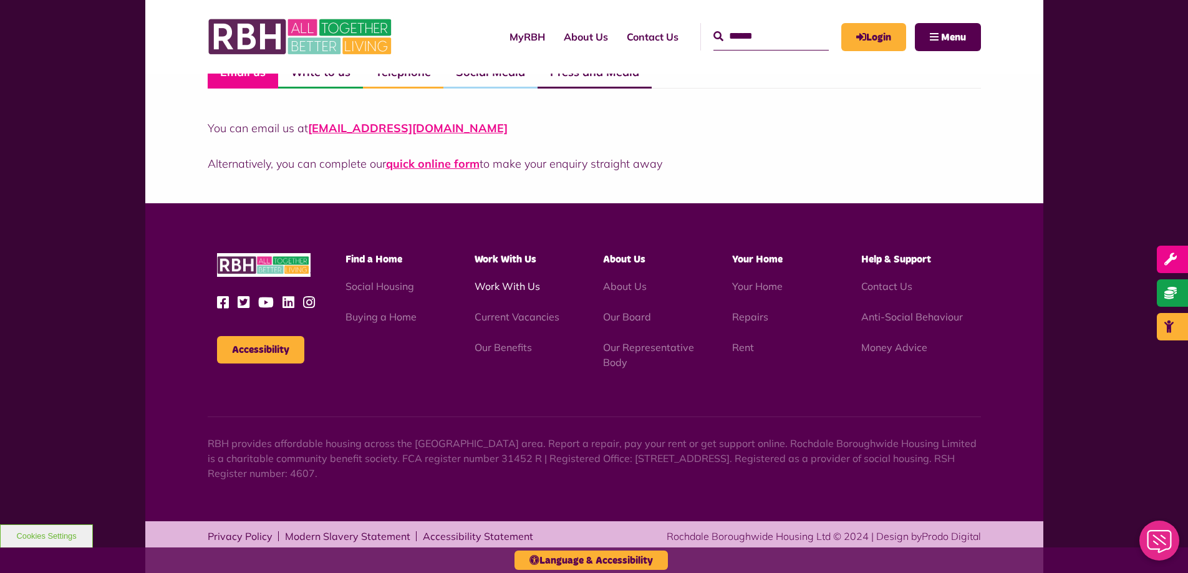 Image resolution: width=1188 pixels, height=573 pixels. I want to click on span: Find a Home, so click(373, 259).